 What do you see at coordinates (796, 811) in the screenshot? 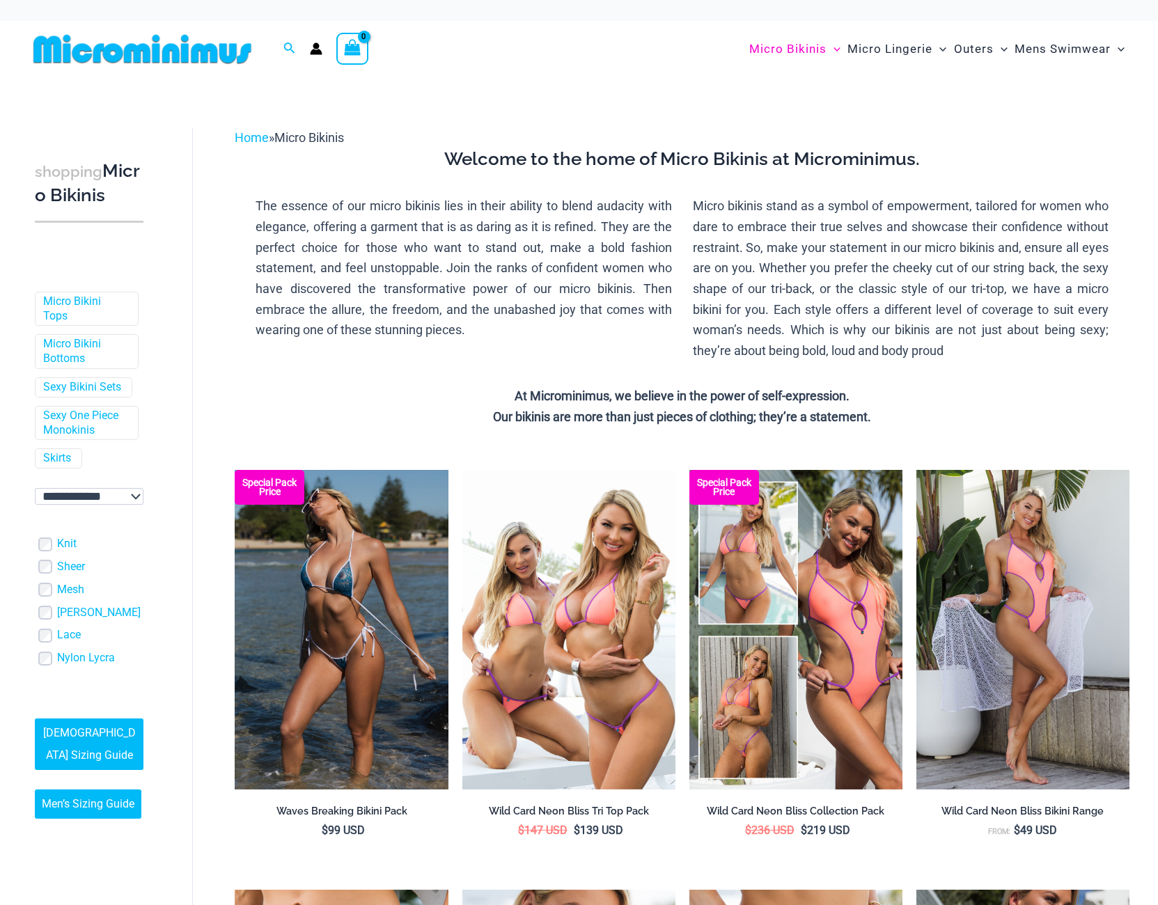
I see `h2: Wild Card Neon Bliss Collection Pack` at bounding box center [796, 811].